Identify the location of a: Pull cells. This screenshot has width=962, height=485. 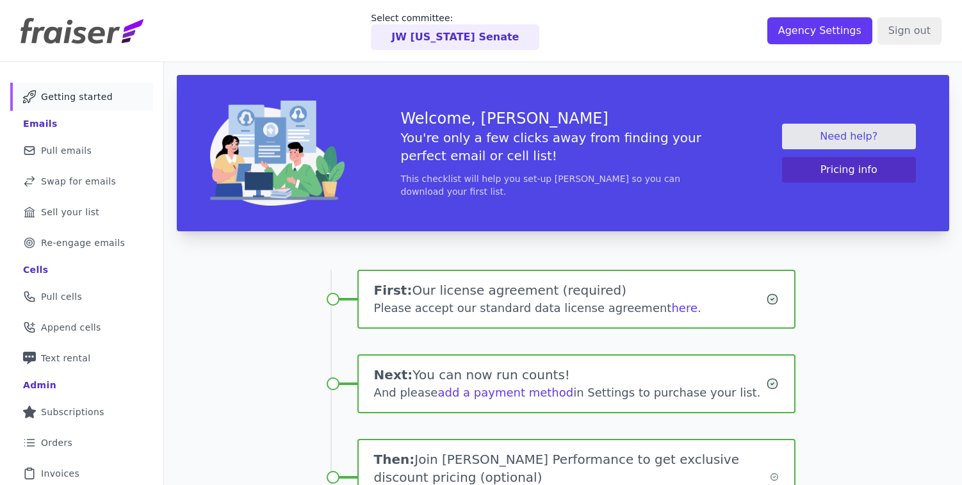
(81, 297).